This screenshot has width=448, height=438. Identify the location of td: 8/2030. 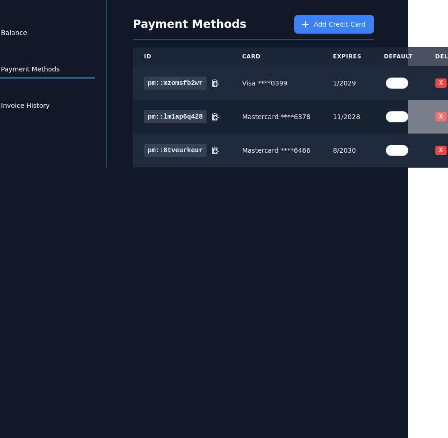
(347, 150).